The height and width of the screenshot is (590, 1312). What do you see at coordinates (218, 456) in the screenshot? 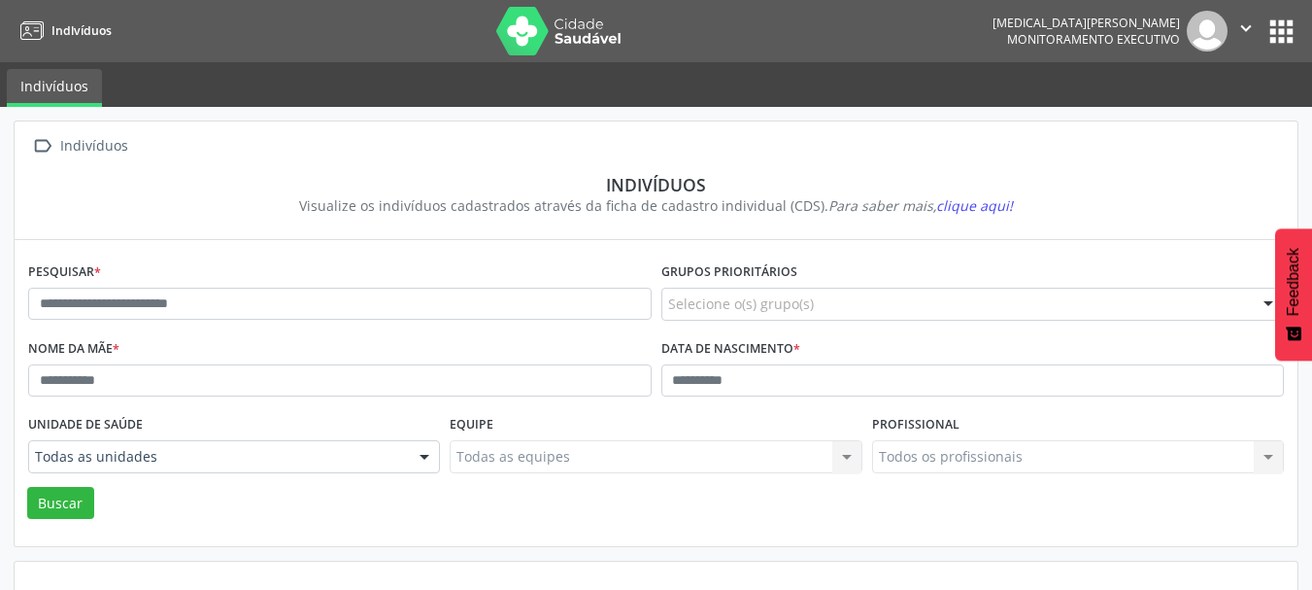
I see `span: Todas as unidades` at bounding box center [218, 456].